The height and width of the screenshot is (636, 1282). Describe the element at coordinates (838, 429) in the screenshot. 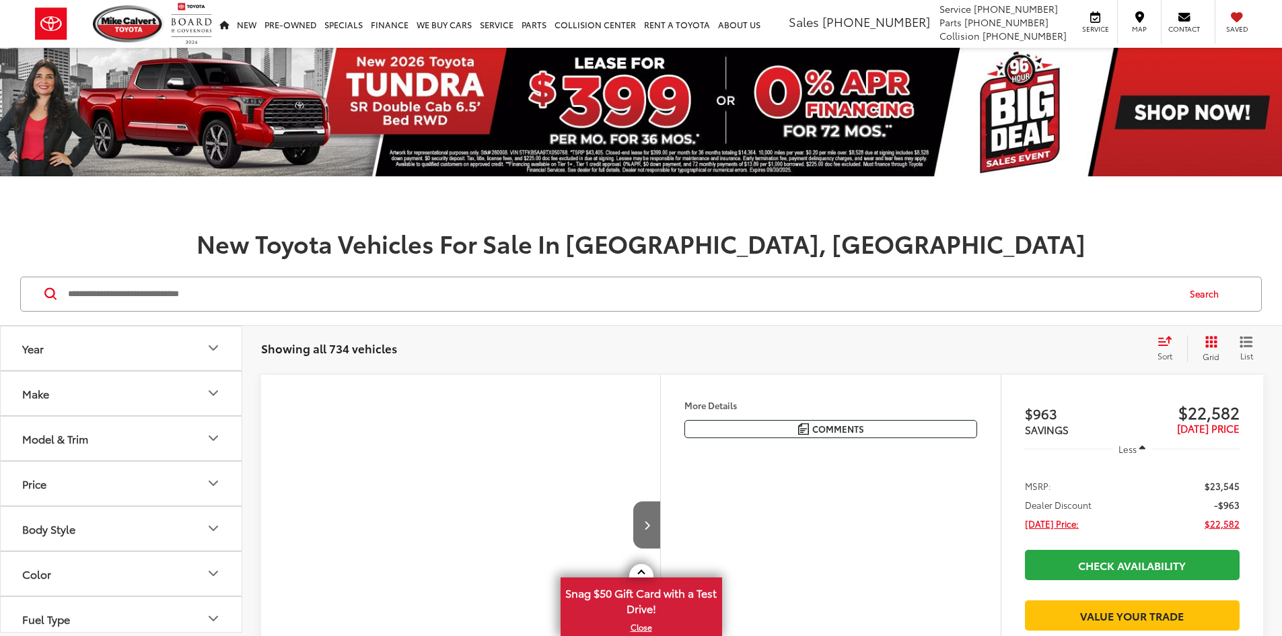

I see `span: Comments` at that location.